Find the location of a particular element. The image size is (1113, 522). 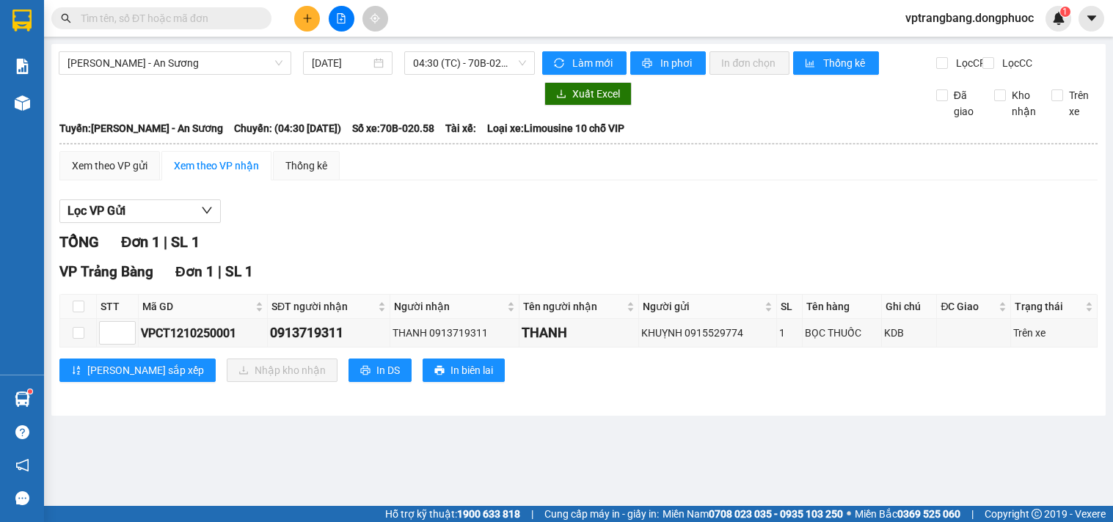

span: VP Trảng Bàng is located at coordinates (106, 272).